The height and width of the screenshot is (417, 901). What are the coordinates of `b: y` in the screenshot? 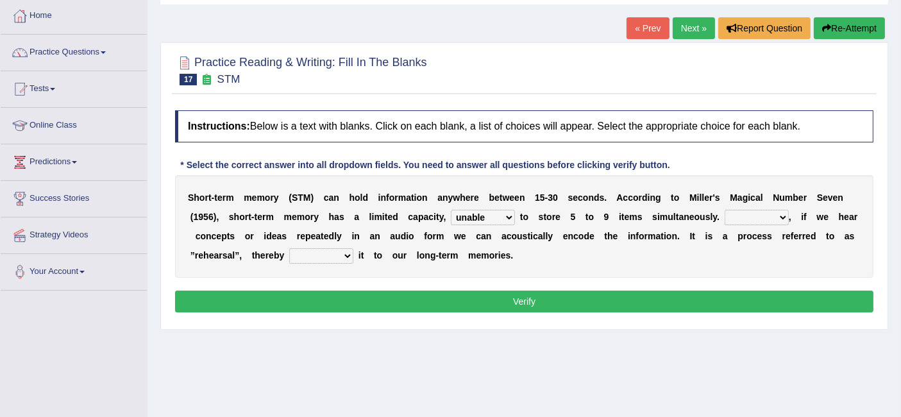 It's located at (339, 236).